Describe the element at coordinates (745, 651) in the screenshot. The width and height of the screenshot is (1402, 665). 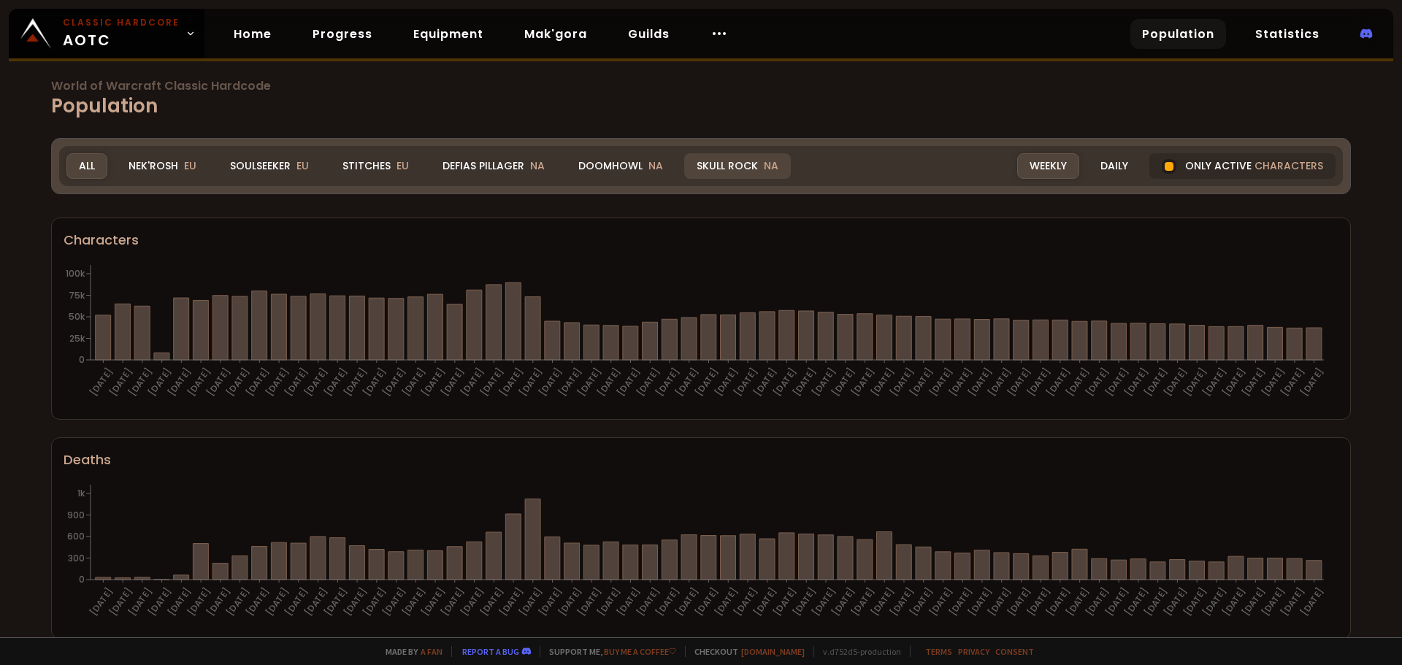
I see `span: Checkout` at that location.